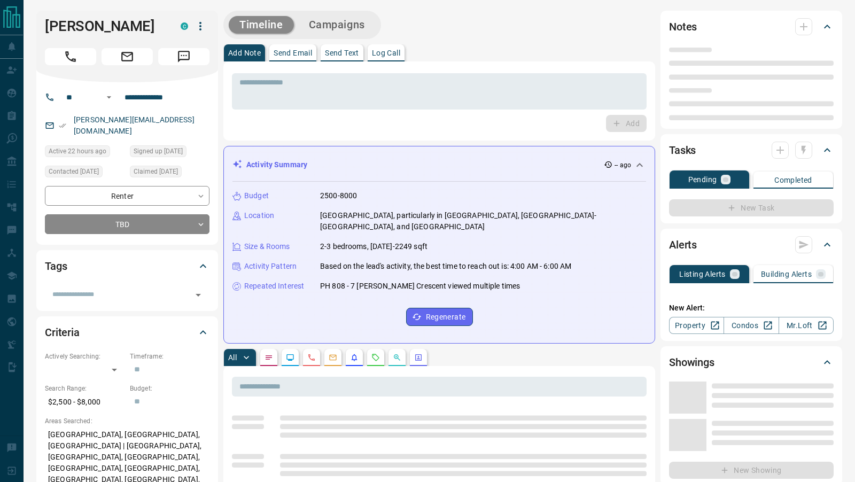  Describe the element at coordinates (386, 53) in the screenshot. I see `p: Log Call` at that location.